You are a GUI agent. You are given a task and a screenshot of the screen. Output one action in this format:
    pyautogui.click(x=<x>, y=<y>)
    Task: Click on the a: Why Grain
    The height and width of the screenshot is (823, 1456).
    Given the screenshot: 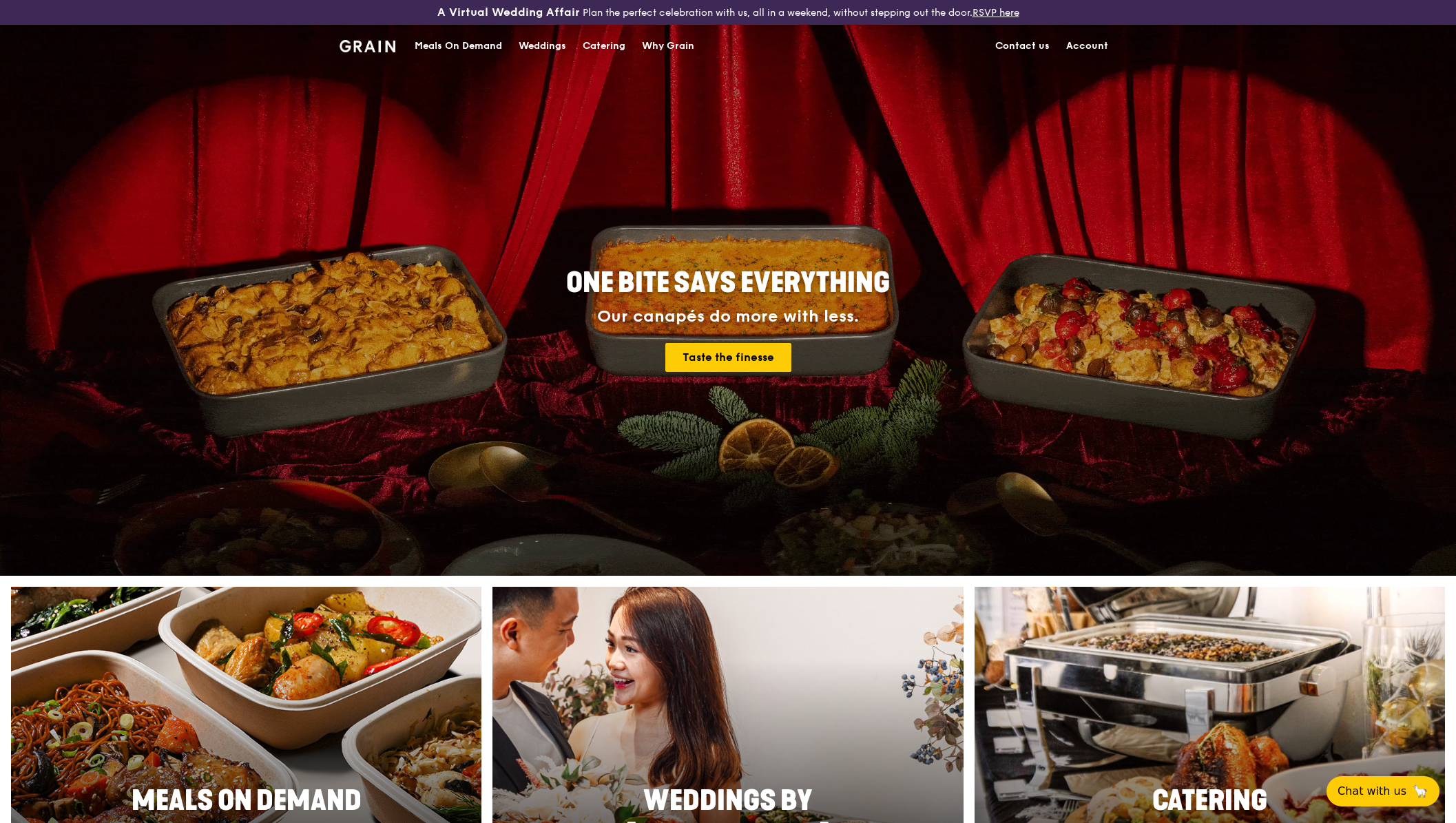 What is the action you would take?
    pyautogui.click(x=668, y=46)
    